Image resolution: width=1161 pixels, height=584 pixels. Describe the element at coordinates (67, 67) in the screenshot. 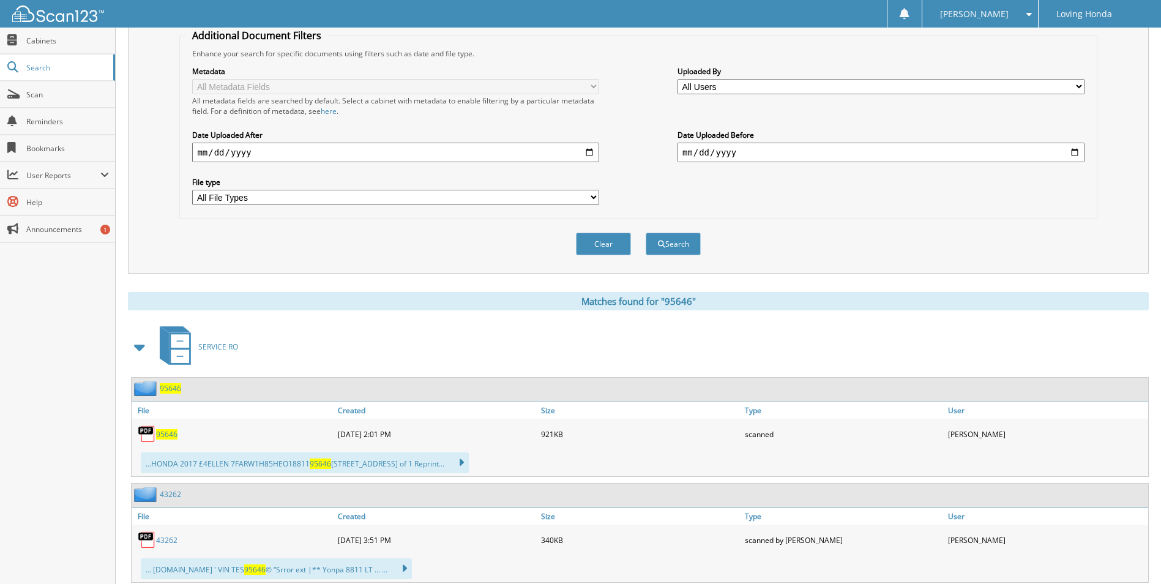

I see `span: Search` at that location.